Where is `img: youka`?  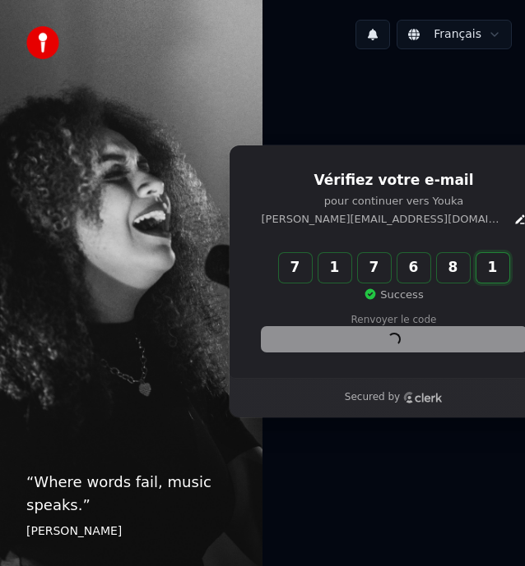
img: youka is located at coordinates (43, 43).